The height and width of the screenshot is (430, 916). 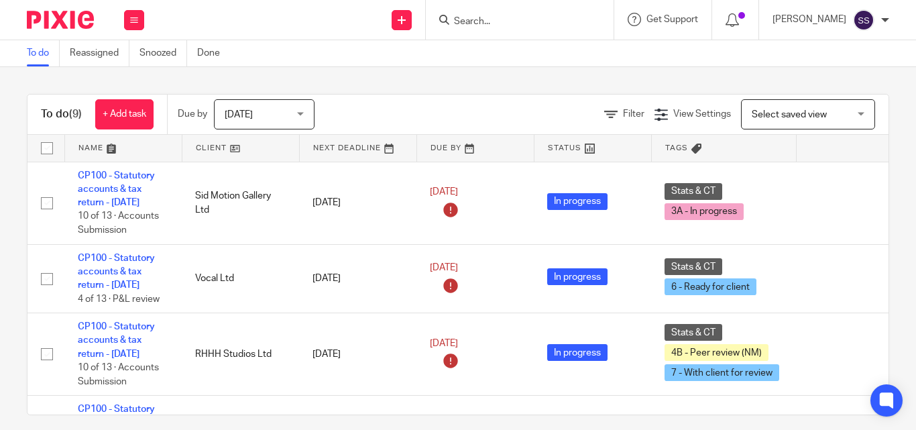 What do you see at coordinates (75, 114) in the screenshot?
I see `span: (9)` at bounding box center [75, 114].